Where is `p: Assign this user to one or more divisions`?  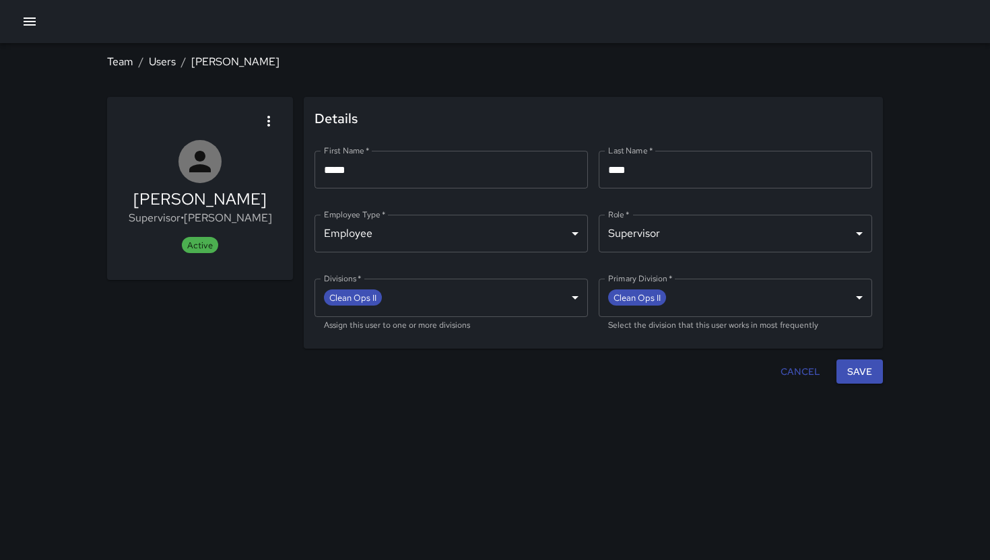
p: Assign this user to one or more divisions is located at coordinates (451, 326).